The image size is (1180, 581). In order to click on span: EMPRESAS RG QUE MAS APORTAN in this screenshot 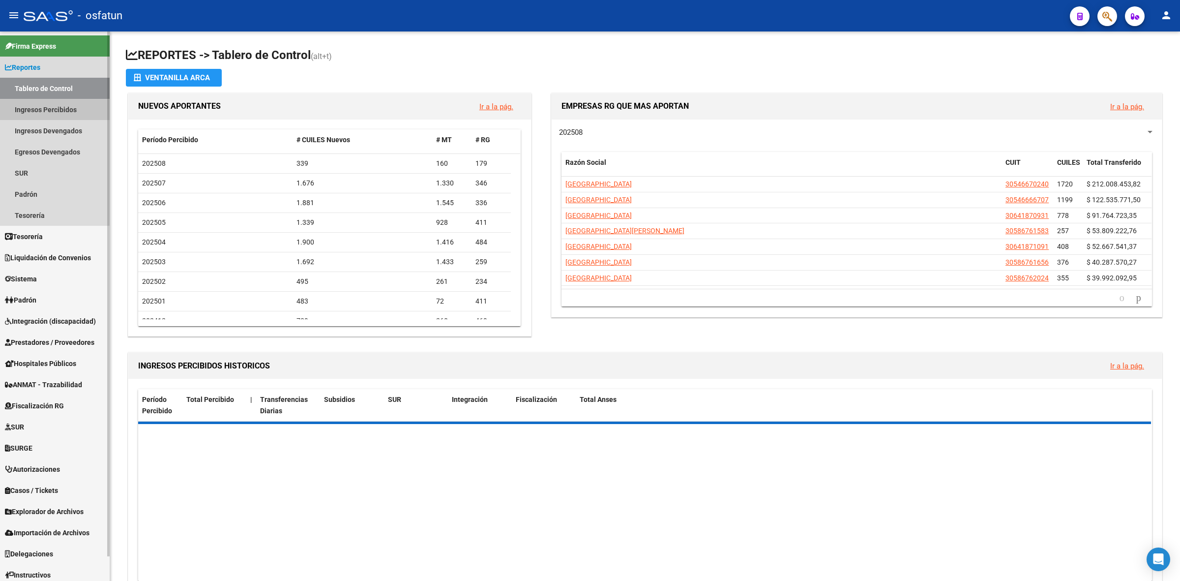, I will do `click(625, 106)`.